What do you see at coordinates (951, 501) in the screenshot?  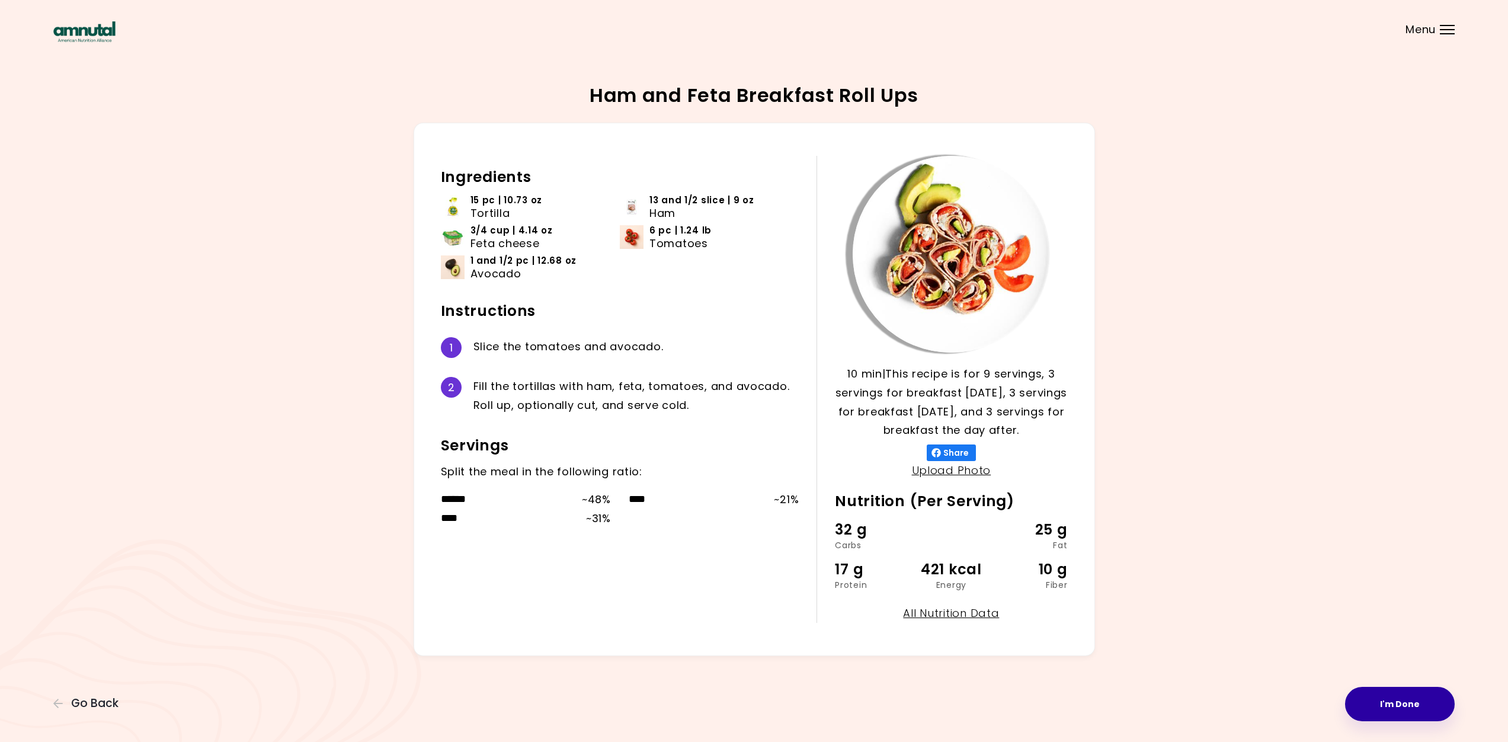 I see `h2: Nutrition (Per Serving)` at bounding box center [951, 501].